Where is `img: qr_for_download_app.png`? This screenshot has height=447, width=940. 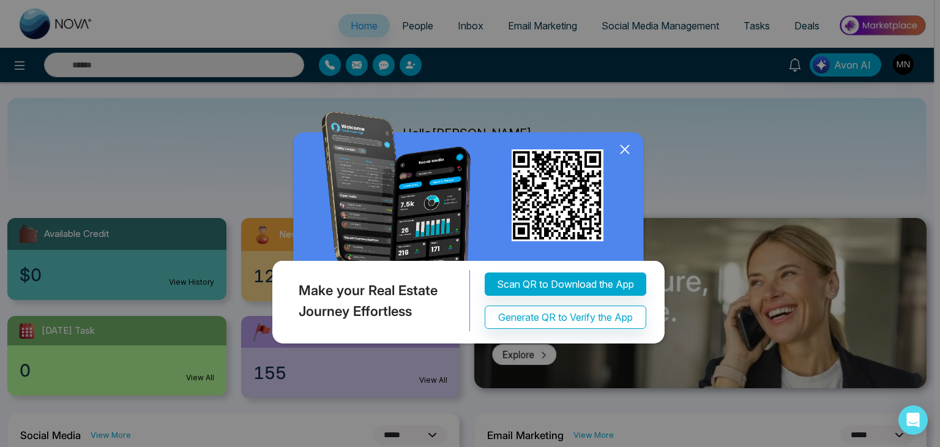
img: qr_for_download_app.png is located at coordinates (557, 195).